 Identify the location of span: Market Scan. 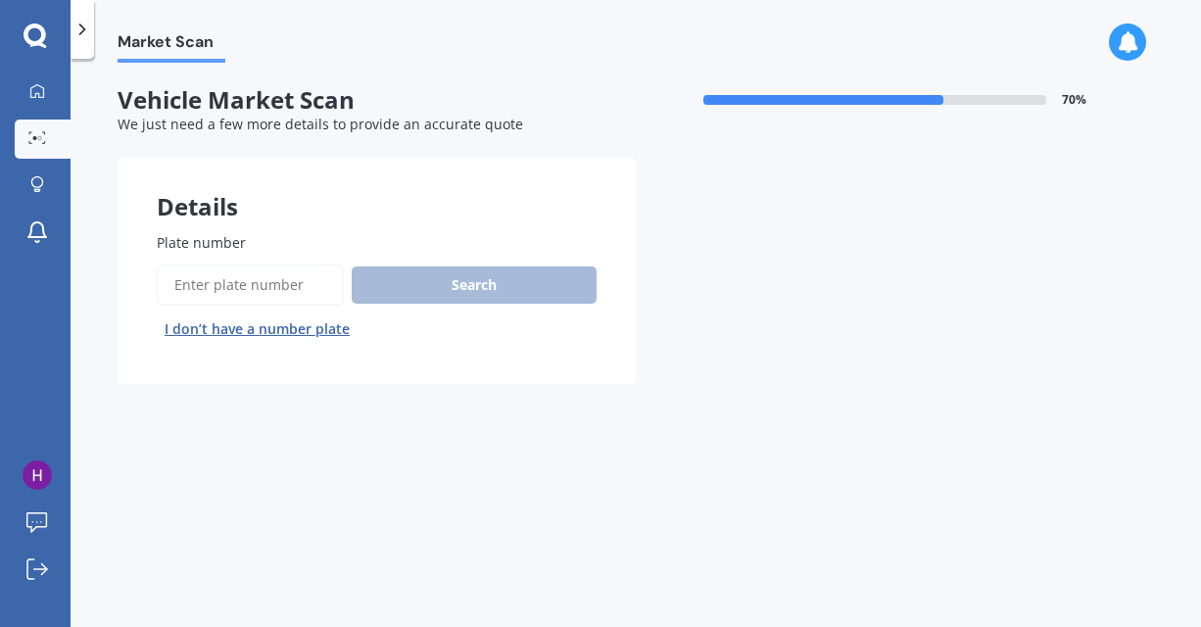
(171, 45).